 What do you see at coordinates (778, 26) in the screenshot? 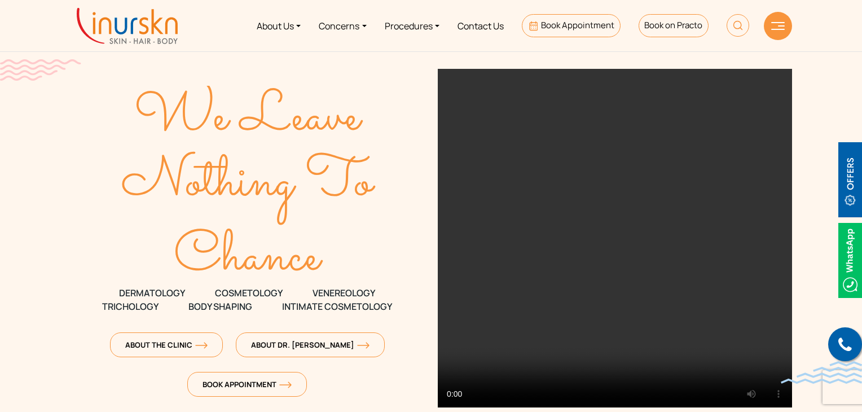
I see `img: hamLine.svg` at bounding box center [778, 26].